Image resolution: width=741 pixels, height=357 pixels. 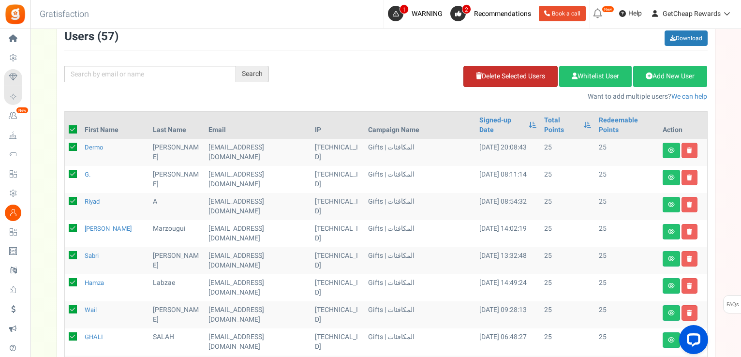 What do you see at coordinates (670, 76) in the screenshot?
I see `a: Add New User` at bounding box center [670, 76].